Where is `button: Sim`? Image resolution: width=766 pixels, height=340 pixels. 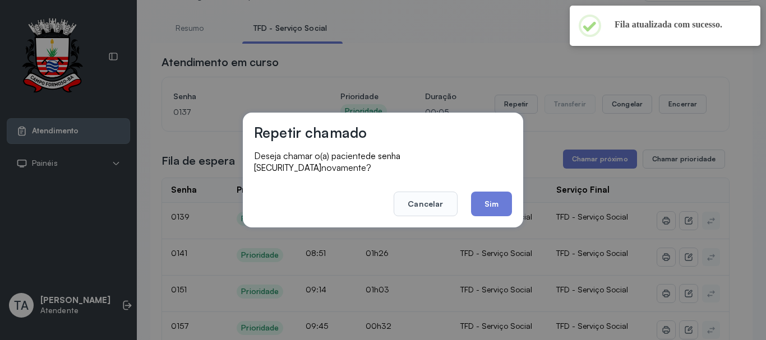 button: Sim is located at coordinates (491, 204).